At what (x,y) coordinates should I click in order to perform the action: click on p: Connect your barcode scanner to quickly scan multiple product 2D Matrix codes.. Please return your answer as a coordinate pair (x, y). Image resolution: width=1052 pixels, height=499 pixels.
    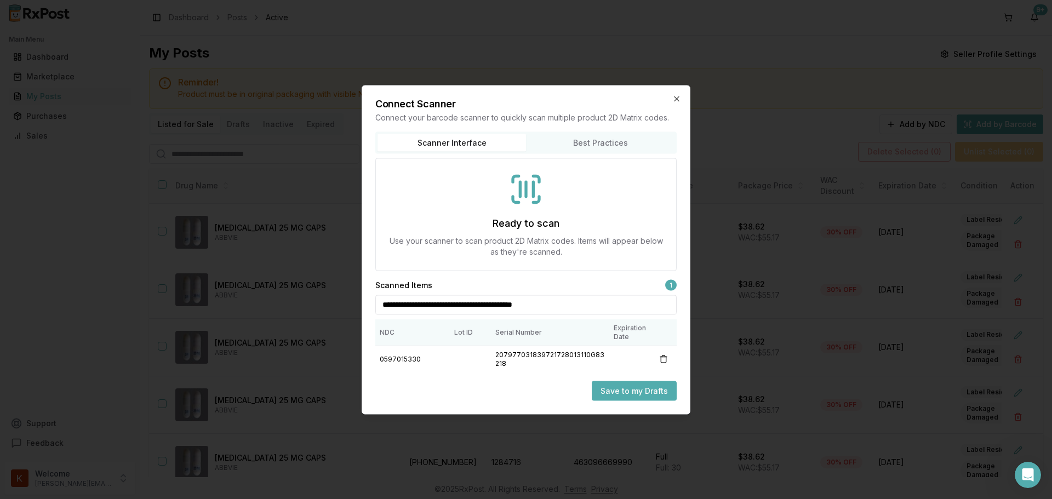
    Looking at the image, I should click on (526, 117).